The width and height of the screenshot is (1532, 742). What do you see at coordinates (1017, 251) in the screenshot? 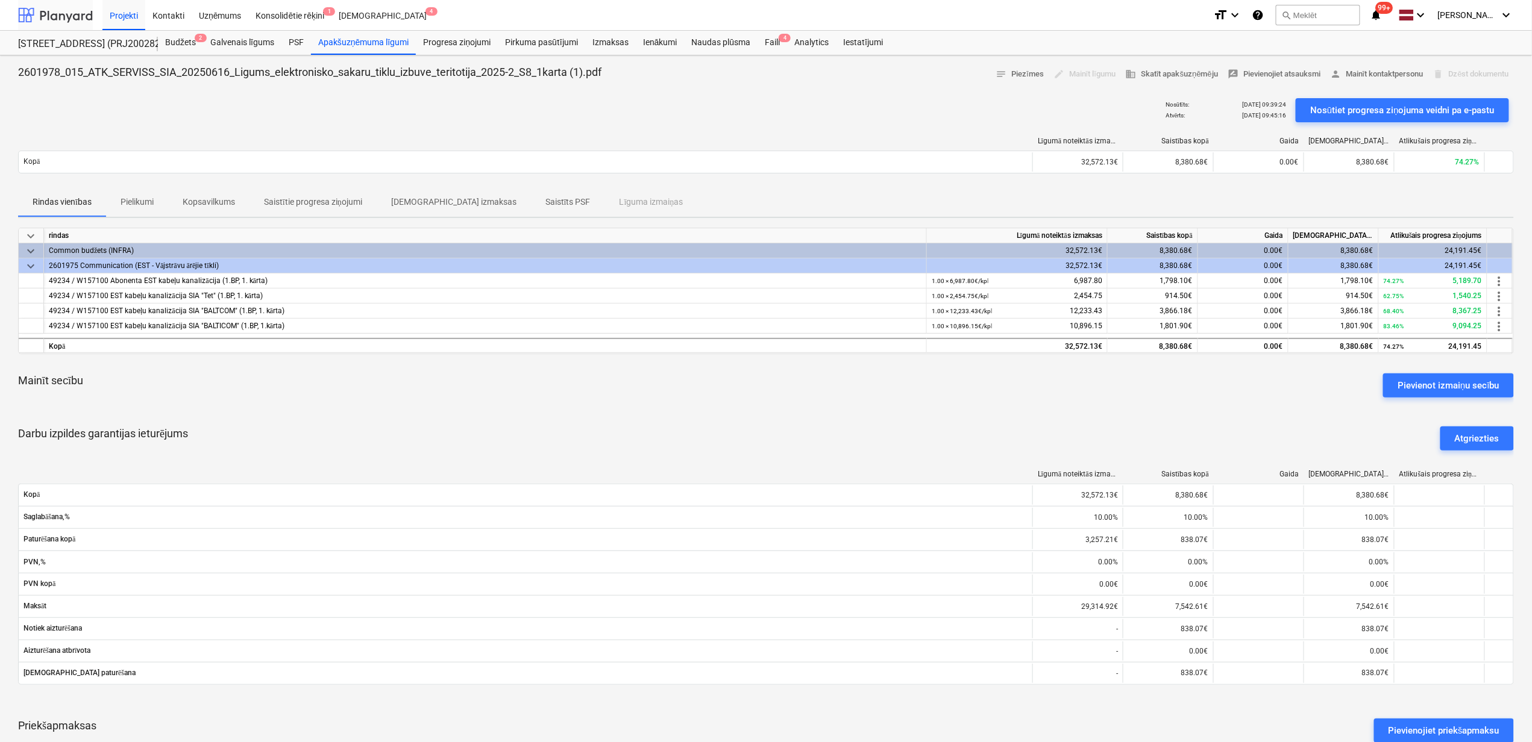
I see `div: 32,572.13€` at bounding box center [1017, 251].